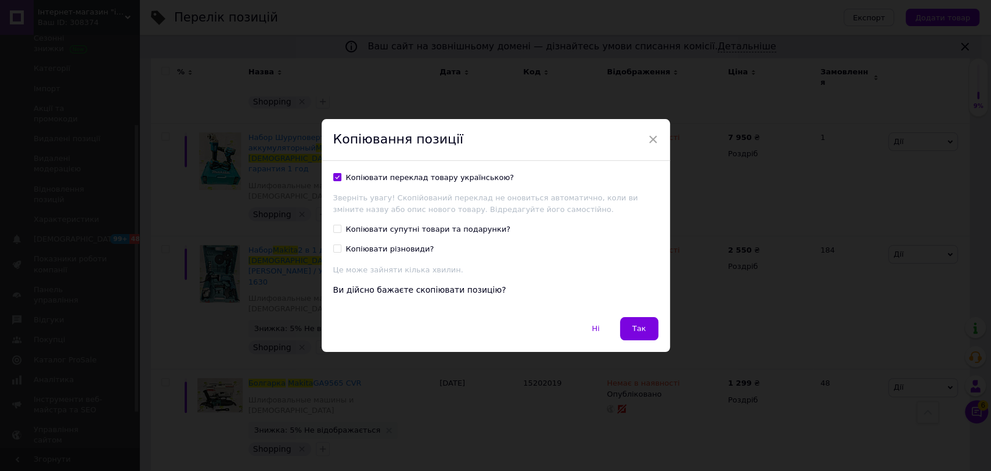  Describe the element at coordinates (595, 328) in the screenshot. I see `span: Ні` at that location.